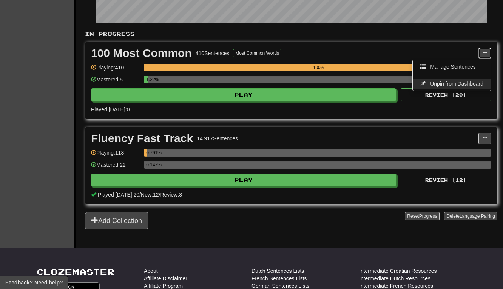 The height and width of the screenshot is (289, 503). What do you see at coordinates (279, 279) in the screenshot?
I see `a: French Sentences Lists` at bounding box center [279, 279].